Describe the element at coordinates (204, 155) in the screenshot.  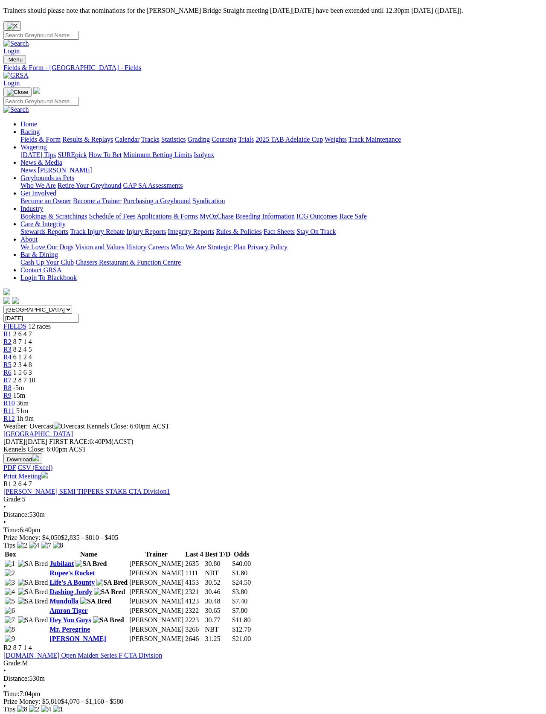
I see `a: Isolynx` at that location.